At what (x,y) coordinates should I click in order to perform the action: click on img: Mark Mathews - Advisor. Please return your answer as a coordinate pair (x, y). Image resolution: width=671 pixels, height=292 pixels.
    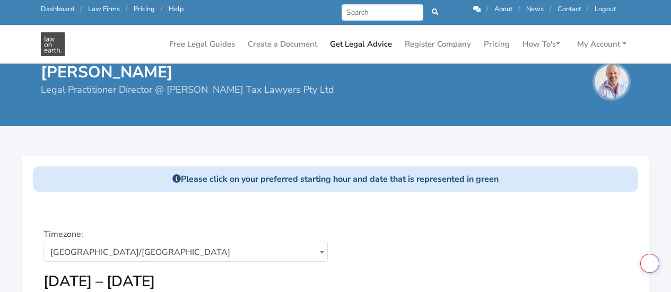
    Looking at the image, I should click on (53, 44).